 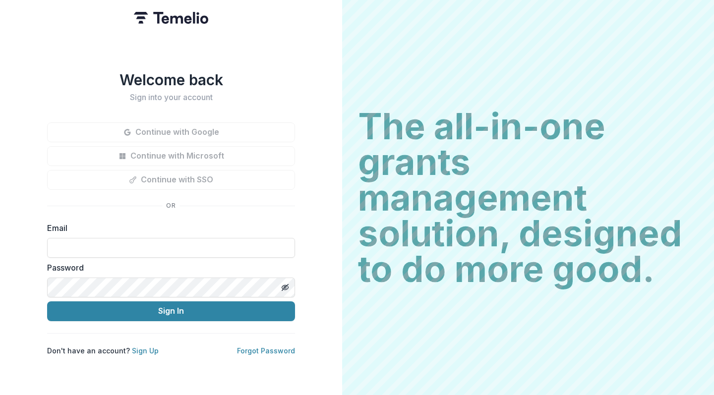 I want to click on button: Sign In, so click(x=171, y=311).